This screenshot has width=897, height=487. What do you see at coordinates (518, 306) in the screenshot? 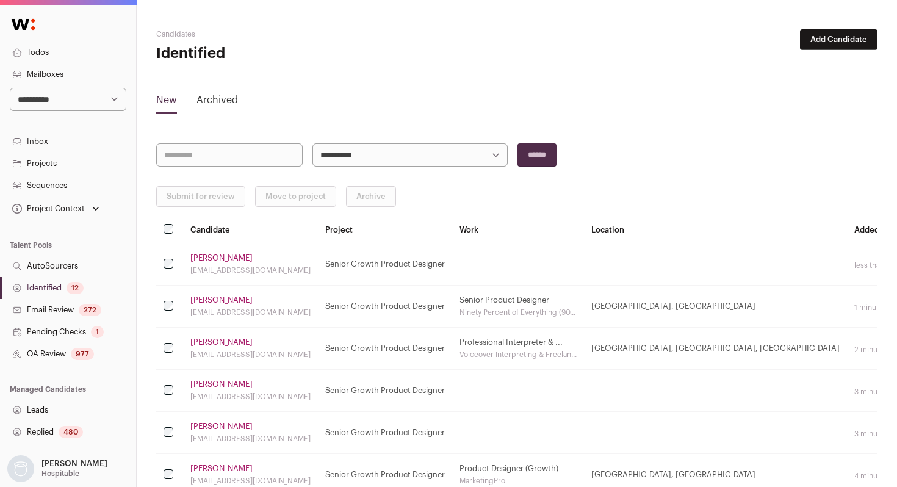
I see `td: Senior Product Designer` at bounding box center [518, 306].